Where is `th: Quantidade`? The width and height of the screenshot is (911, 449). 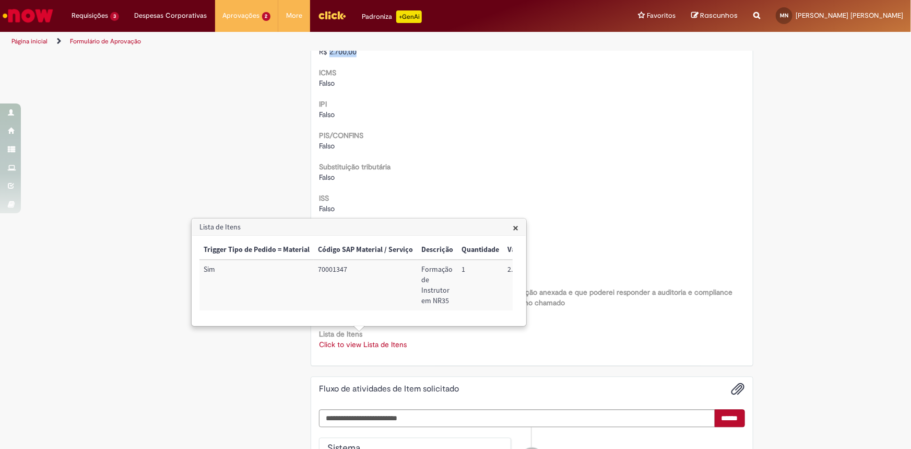
th: Quantidade is located at coordinates (480, 250).